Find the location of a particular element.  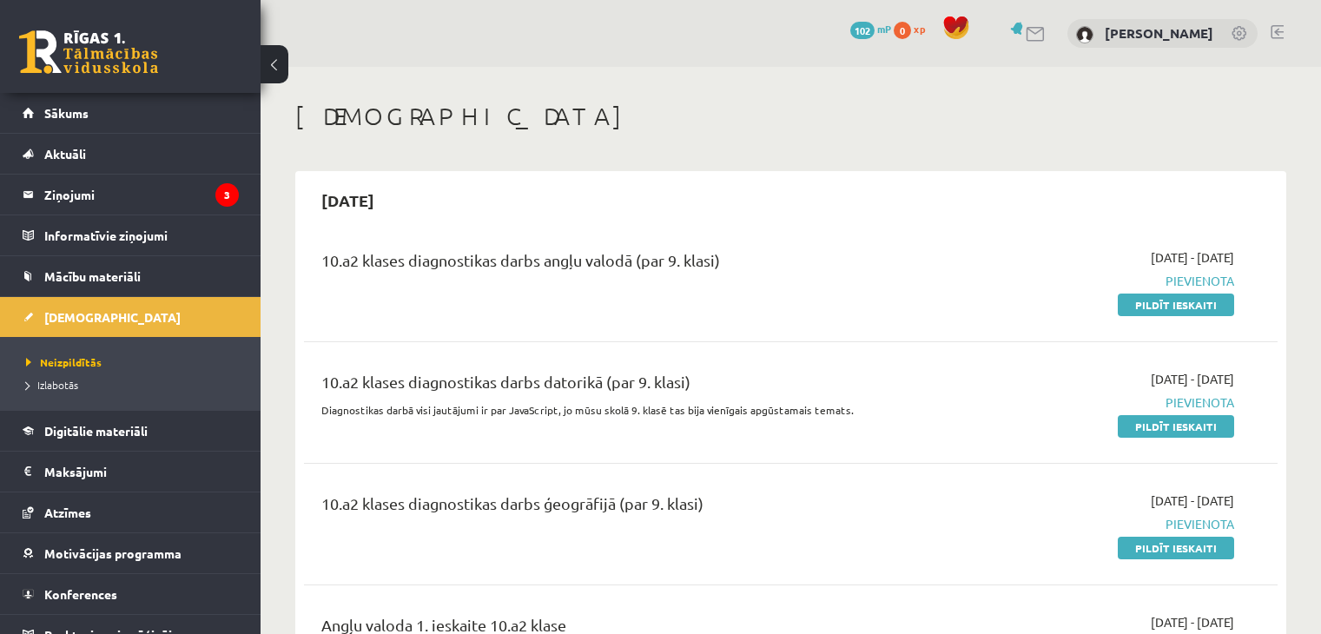

a: Ziņojumi3 is located at coordinates (130, 194).